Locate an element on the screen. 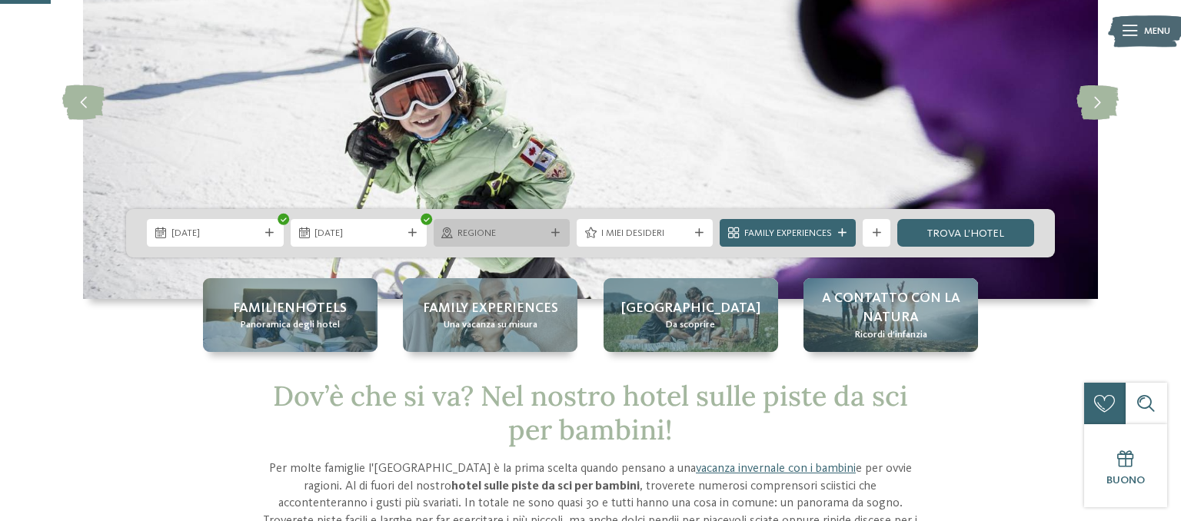  span: Una vacanza su misura is located at coordinates (490, 325).